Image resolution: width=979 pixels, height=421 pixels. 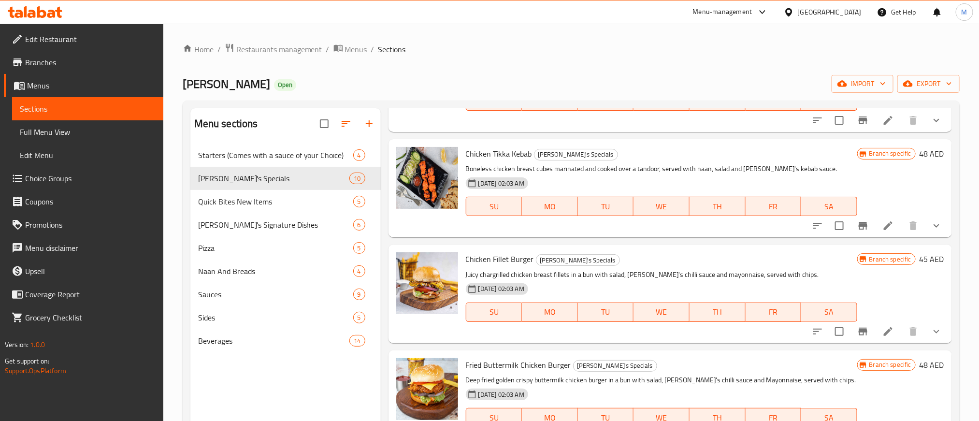 What do you see at coordinates (273, 49) in the screenshot?
I see `a: Restaurants management` at bounding box center [273, 49].